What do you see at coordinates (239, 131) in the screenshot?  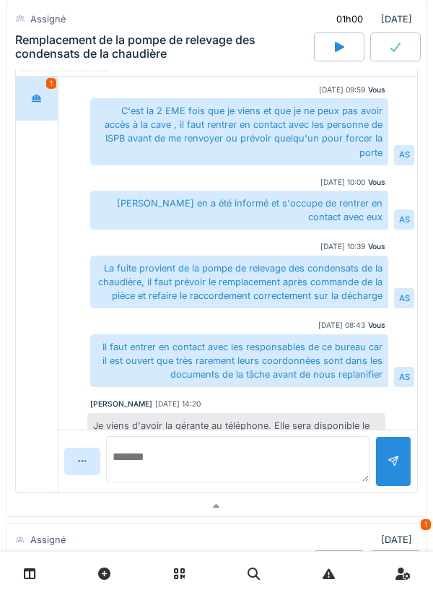 I see `div: C'est la 2 EME fois que je viens et que je ne peux pas avoir accès à la cave , il faut rentrer en...` at bounding box center [239, 131].